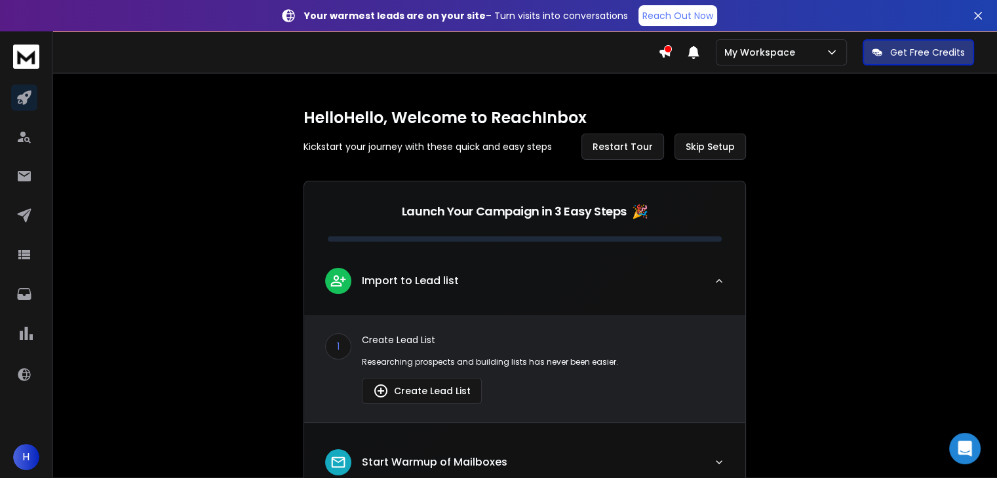  I want to click on p: – Turn visits into conversations, so click(466, 16).